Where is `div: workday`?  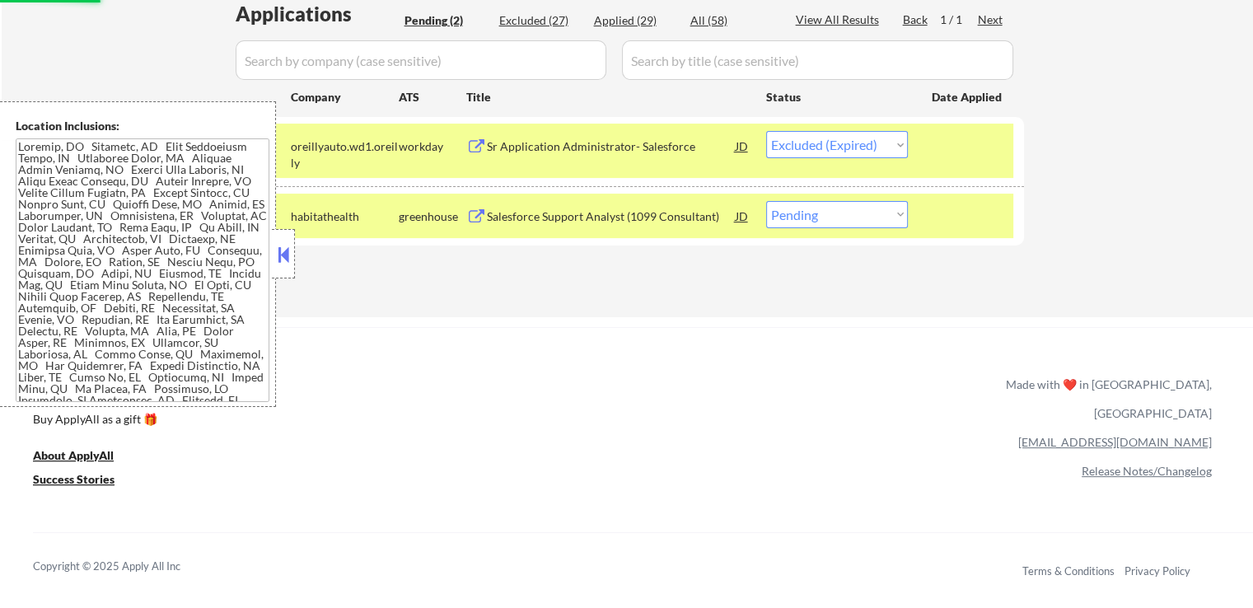
div: workday is located at coordinates (433, 147).